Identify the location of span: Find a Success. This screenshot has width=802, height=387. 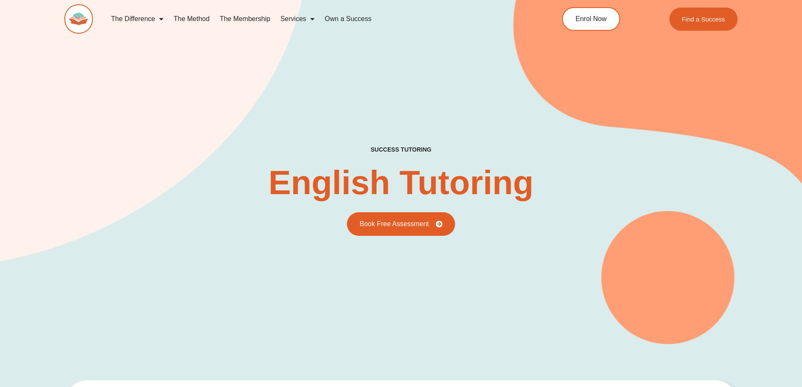
(703, 19).